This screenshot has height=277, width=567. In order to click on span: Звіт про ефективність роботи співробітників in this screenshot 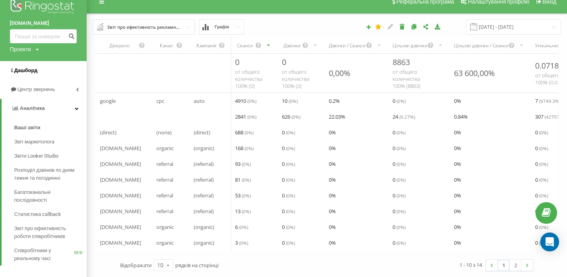, I will do `click(48, 232)`.